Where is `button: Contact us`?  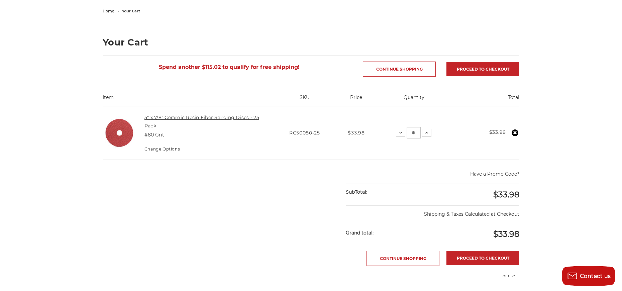
button: Contact us is located at coordinates (588, 276).